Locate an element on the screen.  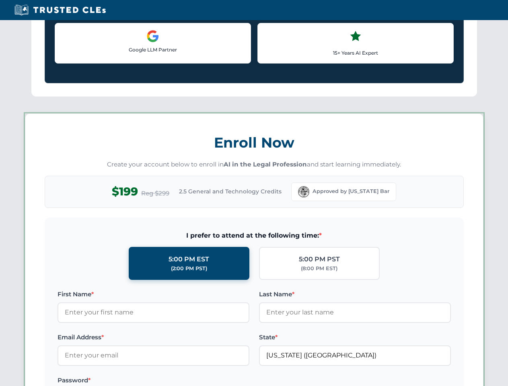
img: Trusted CLEs is located at coordinates (60, 10).